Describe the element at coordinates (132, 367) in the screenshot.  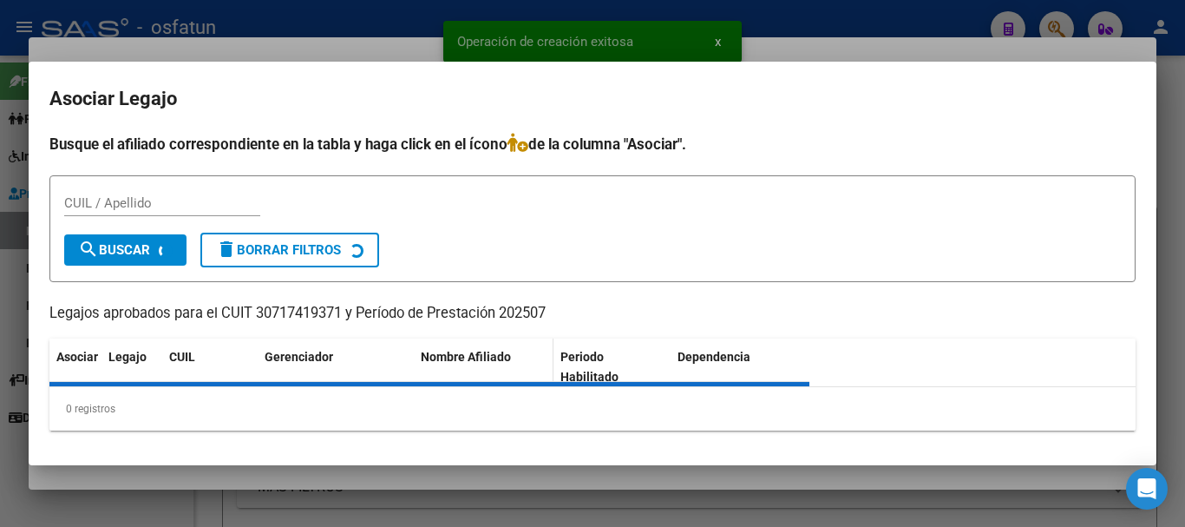
I see `datatable-header-cell: Legajo` at that location.